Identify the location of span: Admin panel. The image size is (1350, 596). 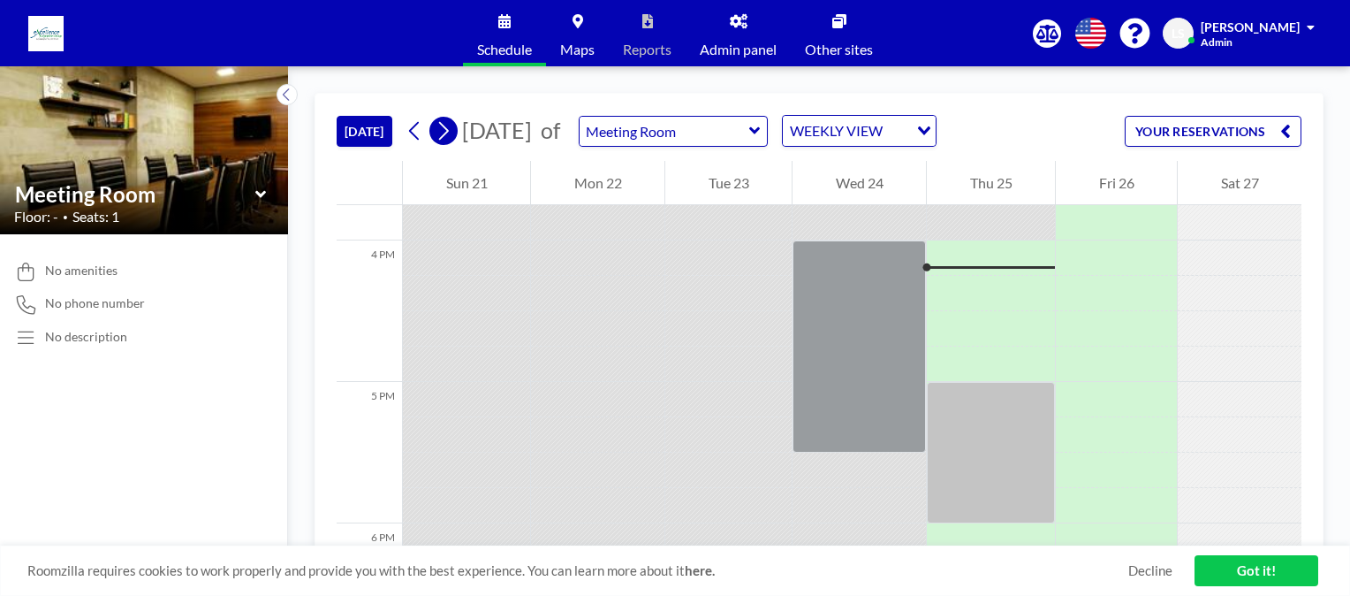
(738, 49).